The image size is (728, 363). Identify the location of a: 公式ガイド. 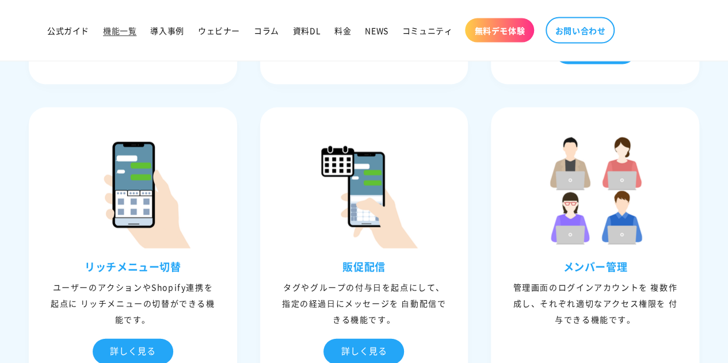
(68, 30).